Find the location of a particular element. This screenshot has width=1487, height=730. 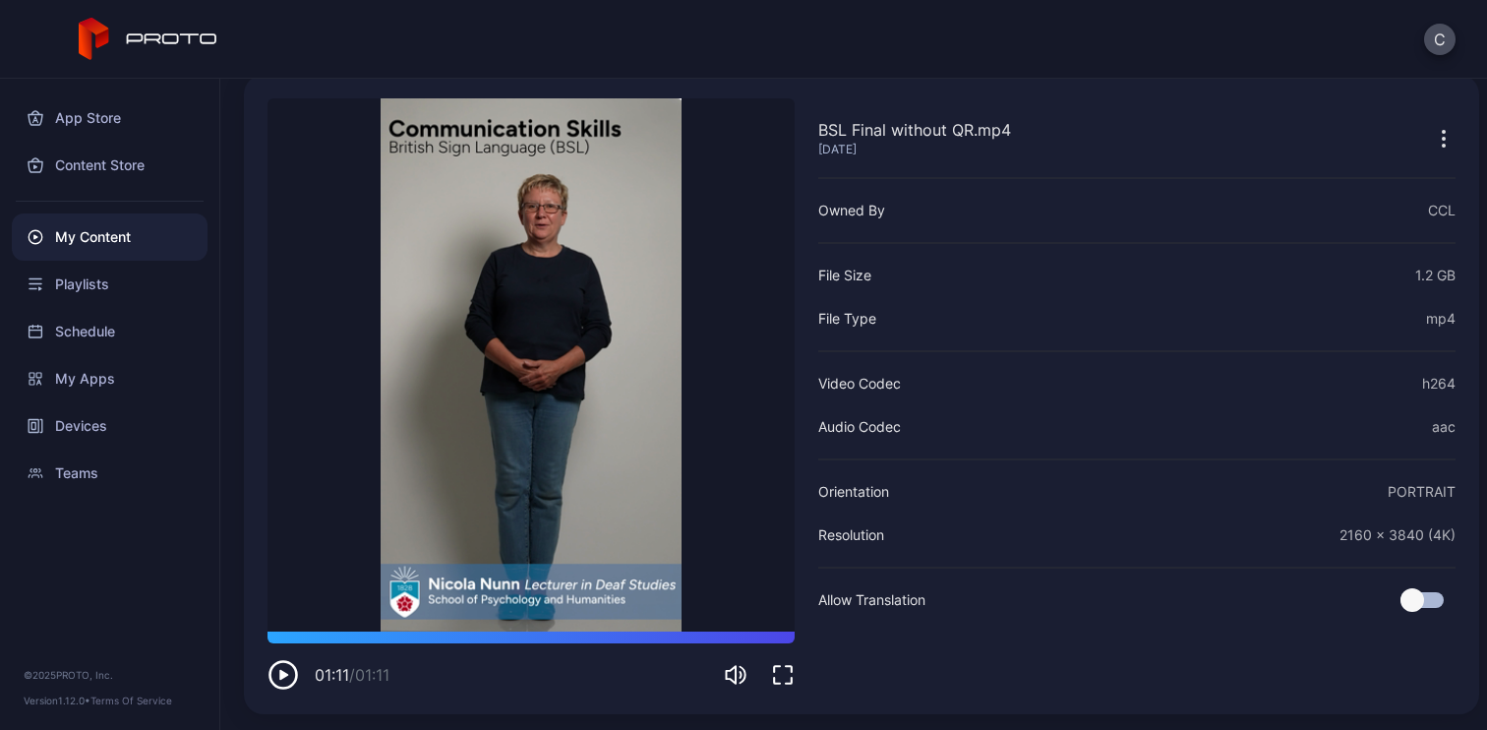

div: My Apps is located at coordinates (109, 379).